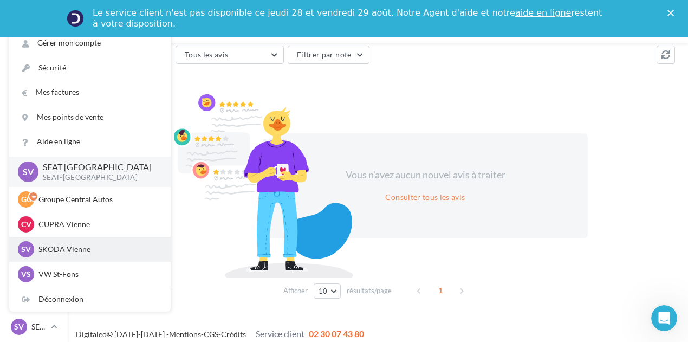 Image resolution: width=688 pixels, height=342 pixels. What do you see at coordinates (336, 333) in the screenshot?
I see `span: 02 30 07 43 80` at bounding box center [336, 333].